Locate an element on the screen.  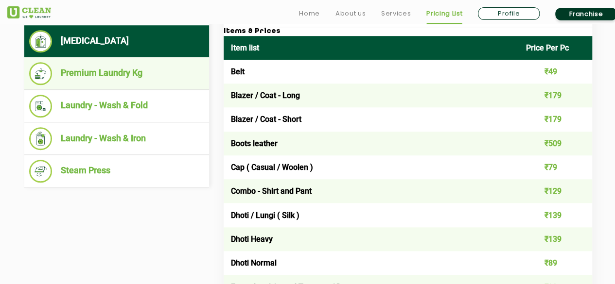
td: ₹49 is located at coordinates (555, 71).